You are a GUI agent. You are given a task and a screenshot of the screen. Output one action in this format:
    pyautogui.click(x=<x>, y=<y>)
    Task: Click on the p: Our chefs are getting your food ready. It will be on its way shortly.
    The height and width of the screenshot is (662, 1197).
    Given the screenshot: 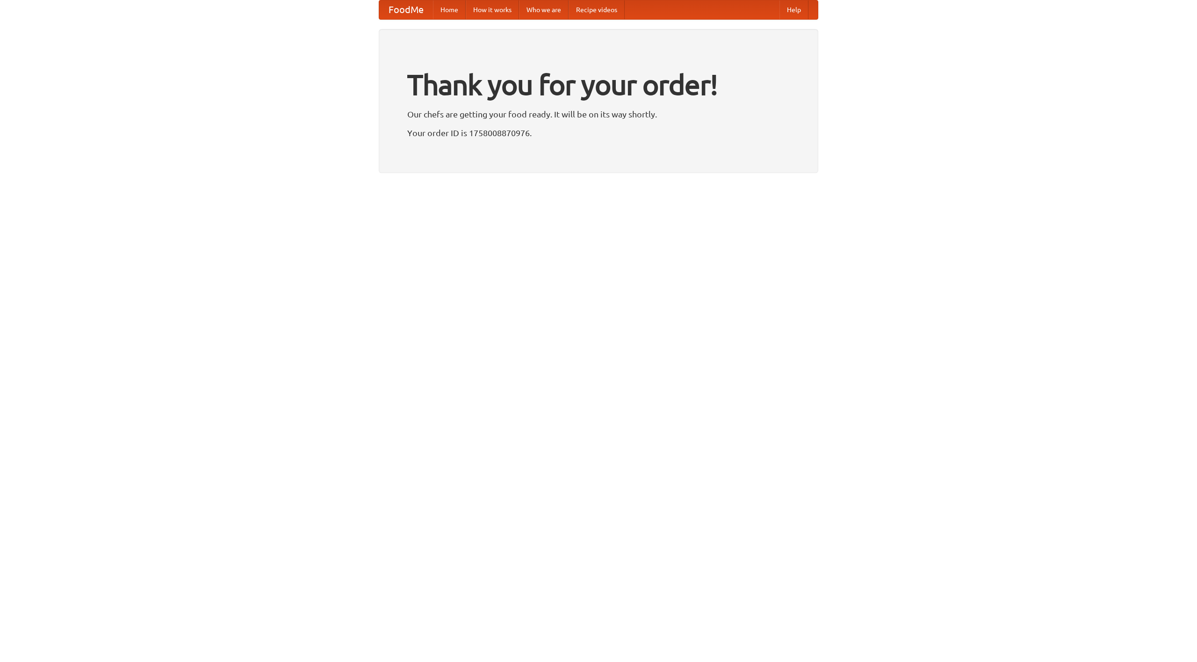 What is the action you would take?
    pyautogui.click(x=598, y=114)
    